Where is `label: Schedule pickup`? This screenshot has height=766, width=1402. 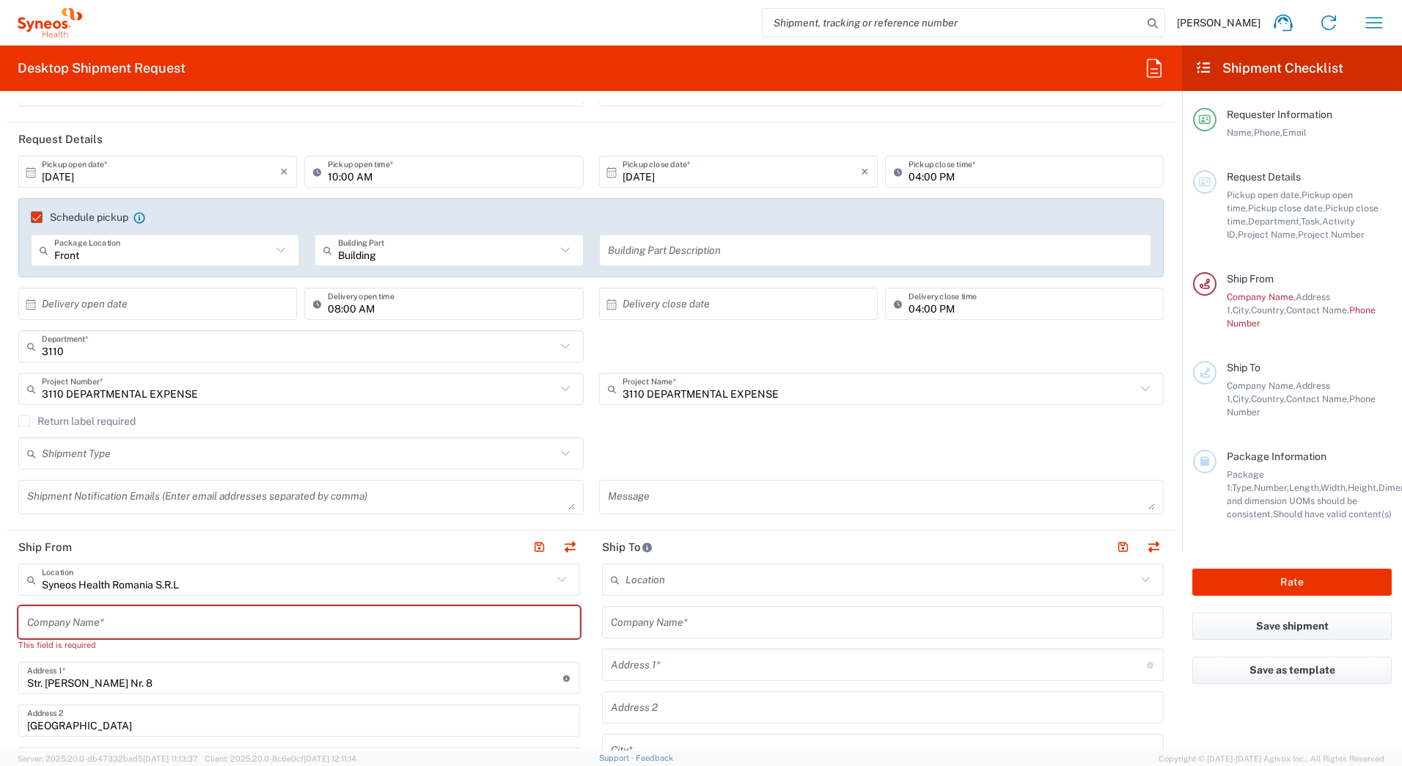
label: Schedule pickup is located at coordinates (79, 217).